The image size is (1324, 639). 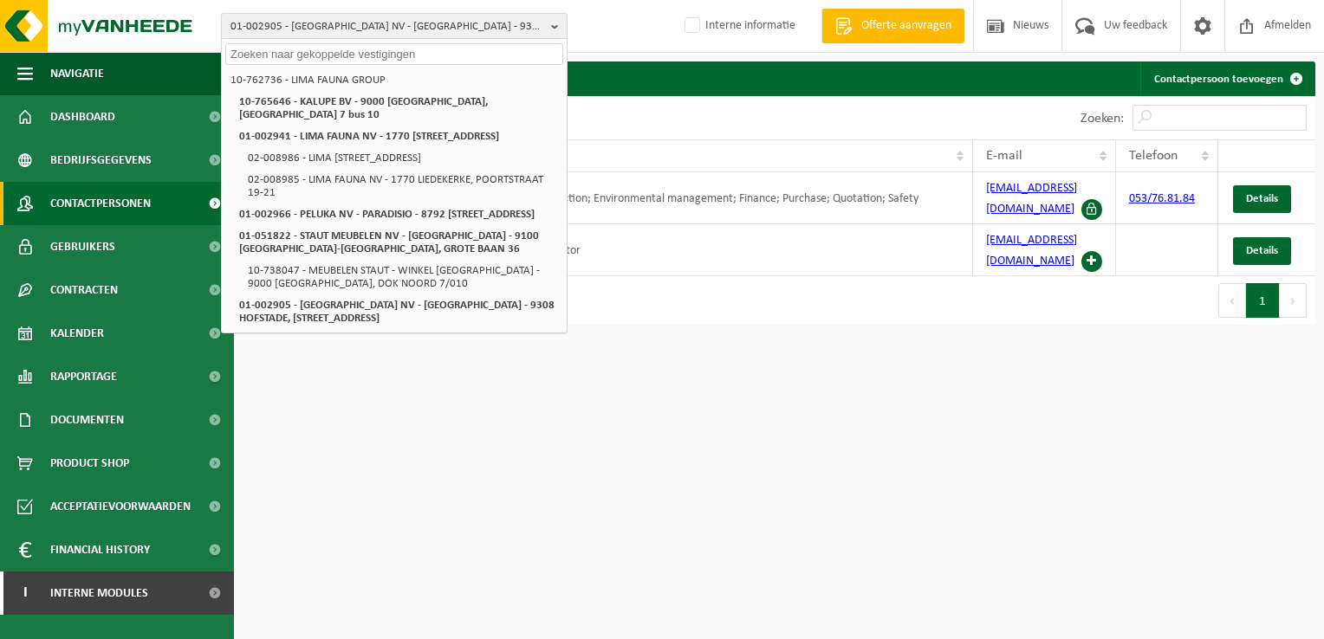 I want to click on a: Offerte aanvragen, so click(x=892, y=26).